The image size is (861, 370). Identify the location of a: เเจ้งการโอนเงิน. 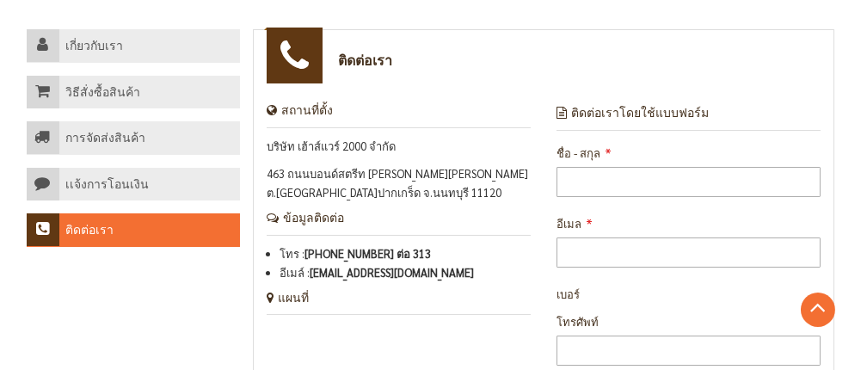
(133, 184).